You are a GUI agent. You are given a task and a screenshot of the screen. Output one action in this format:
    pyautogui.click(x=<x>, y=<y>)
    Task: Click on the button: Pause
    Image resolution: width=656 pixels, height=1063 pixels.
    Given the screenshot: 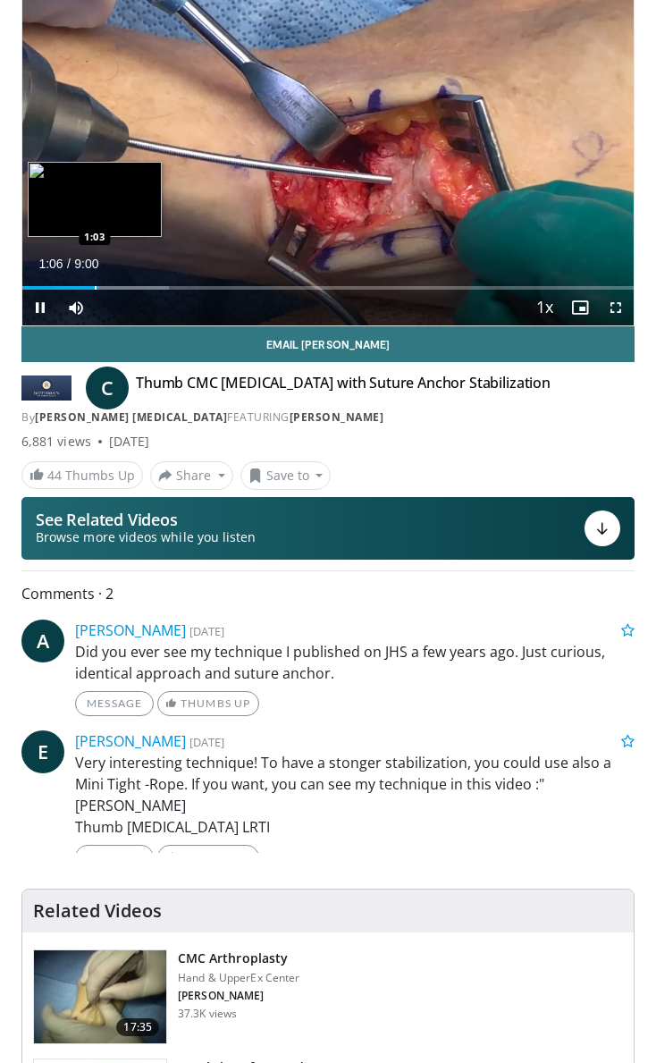 What is the action you would take?
    pyautogui.click(x=40, y=308)
    